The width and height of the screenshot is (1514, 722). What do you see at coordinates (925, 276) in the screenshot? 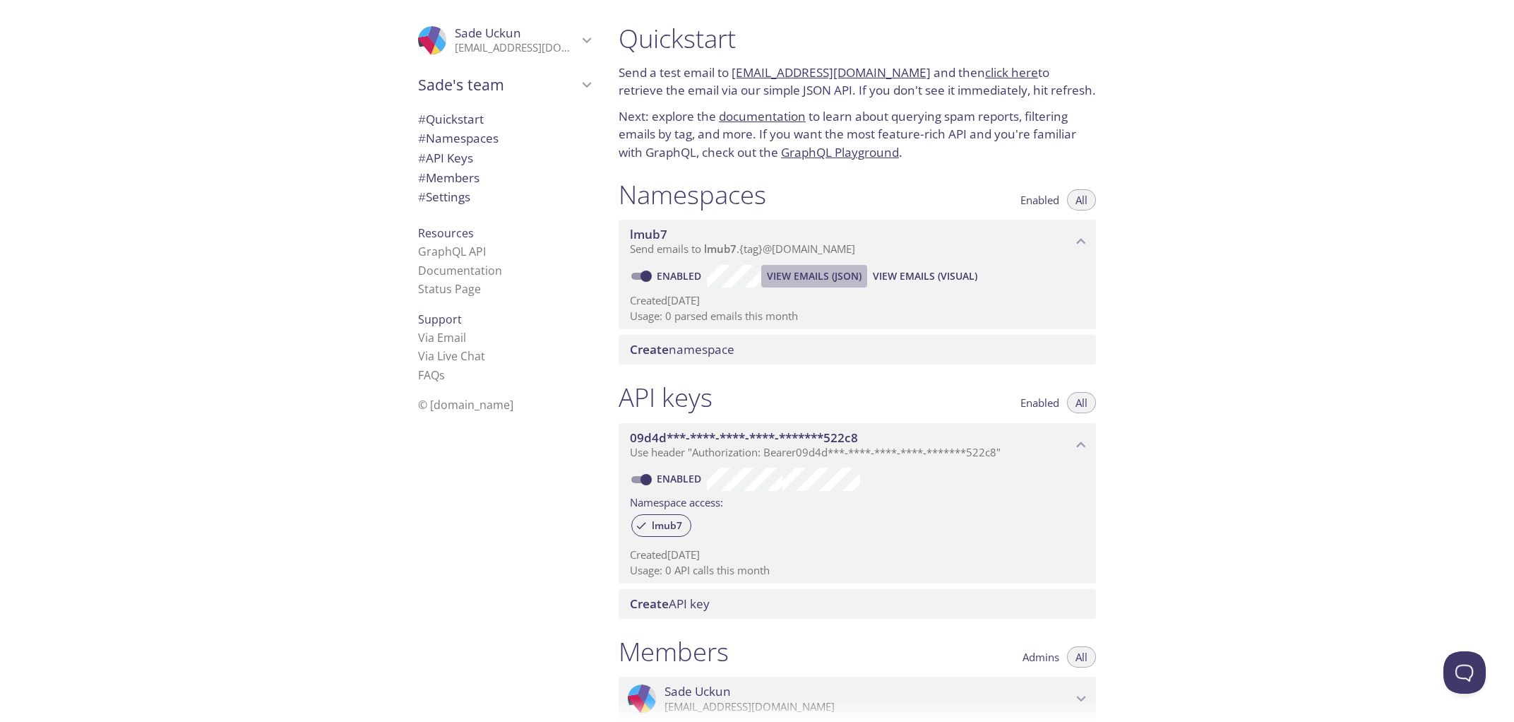
I see `span: View Emails (Visual)` at bounding box center [925, 276].